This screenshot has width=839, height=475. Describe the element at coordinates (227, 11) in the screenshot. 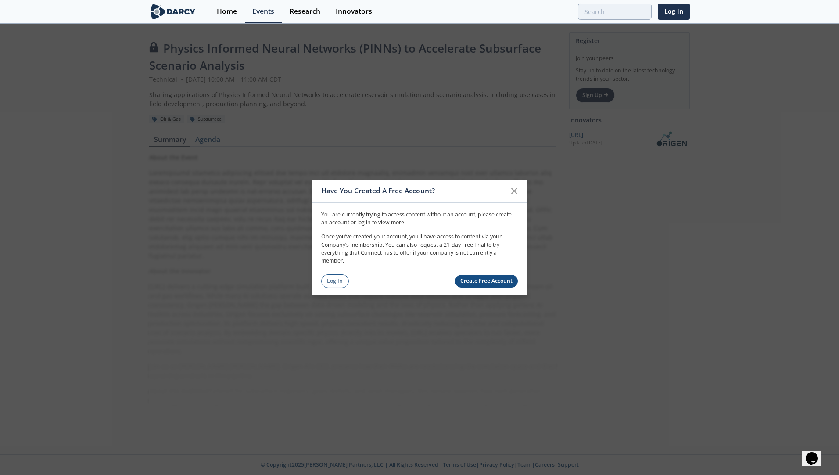

I see `div: Home` at that location.